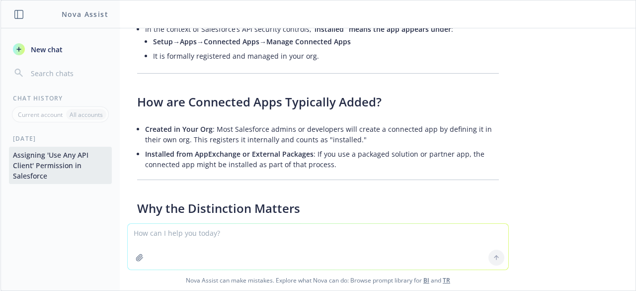  What do you see at coordinates (318, 208) in the screenshot?
I see `h3: Why the Distinction Matters` at bounding box center [318, 208].